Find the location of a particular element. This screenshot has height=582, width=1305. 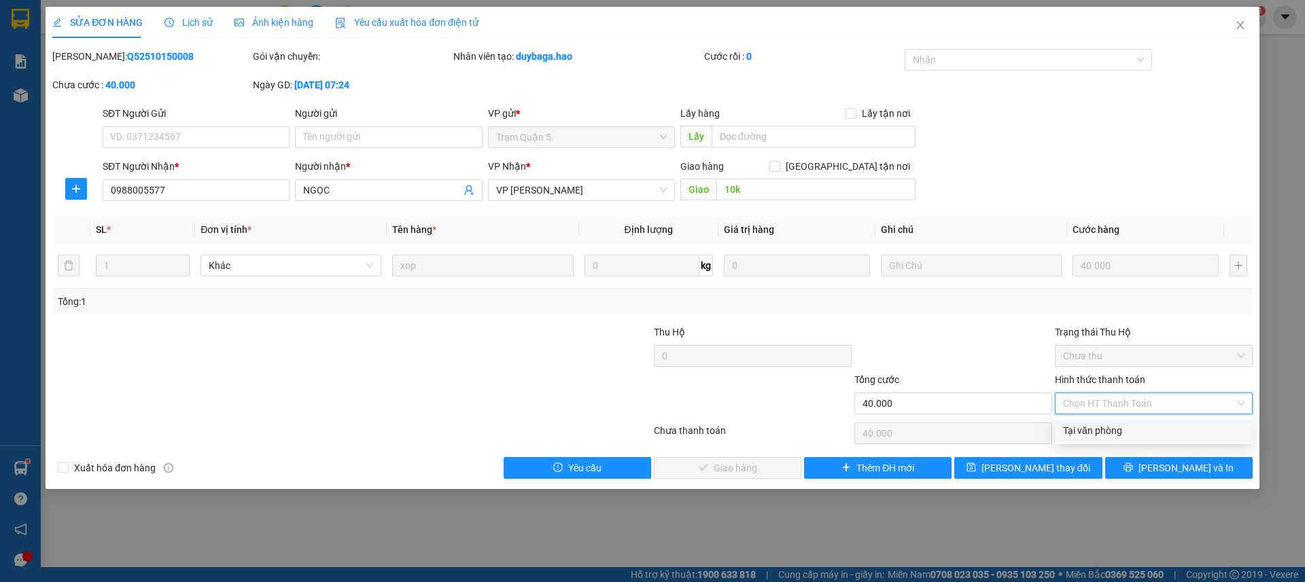

span: Lịch sử is located at coordinates (188, 22).